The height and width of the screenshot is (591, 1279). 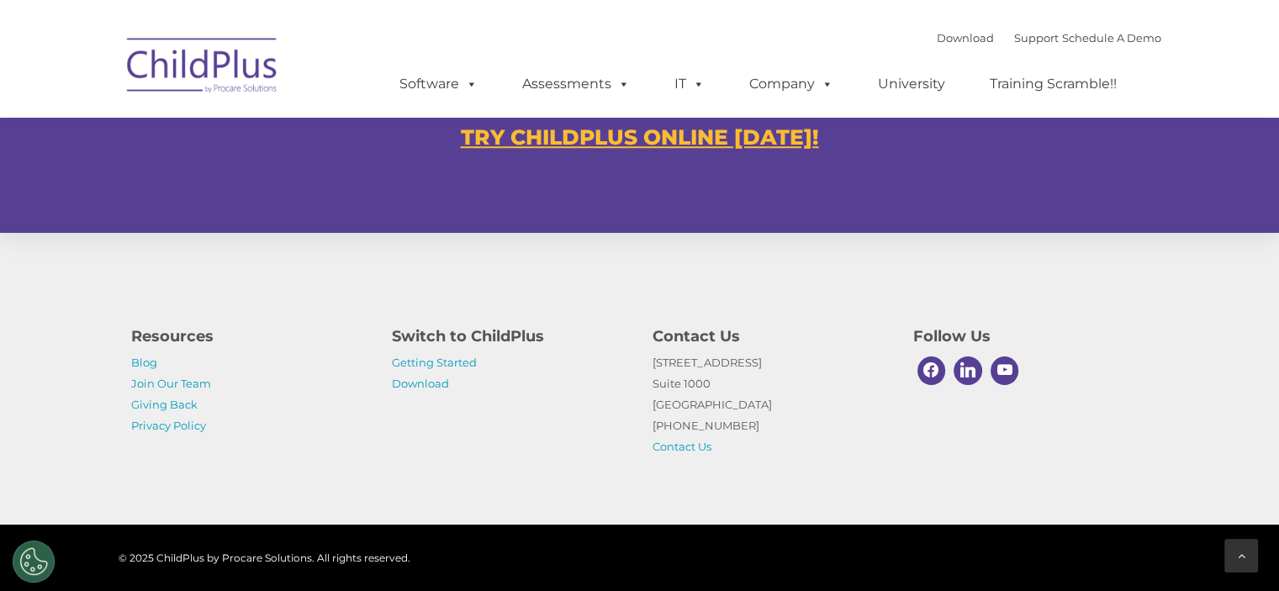 I want to click on a: Support, so click(x=1036, y=38).